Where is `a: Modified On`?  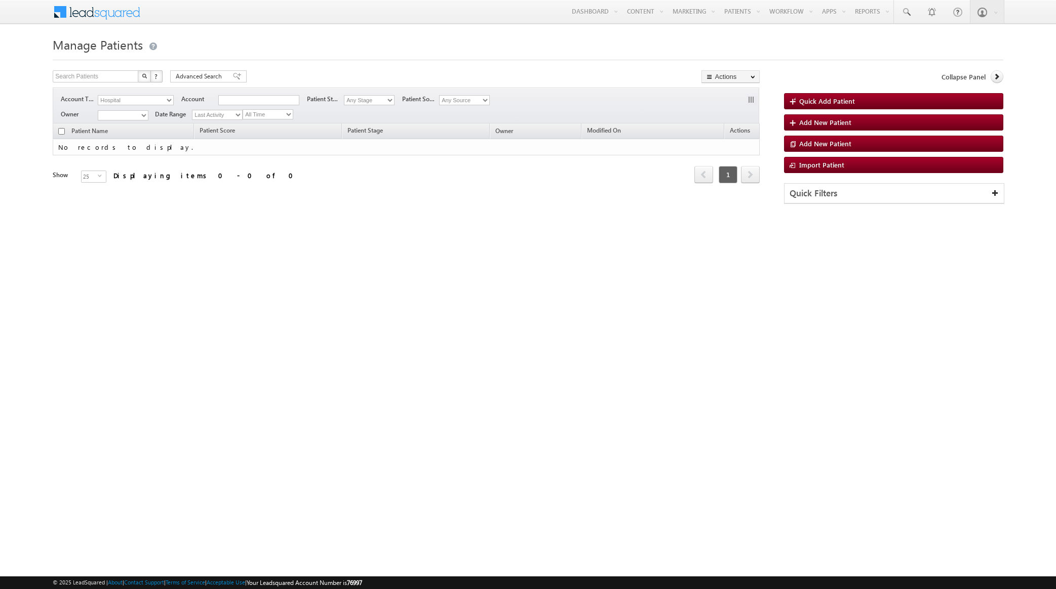 a: Modified On is located at coordinates (604, 132).